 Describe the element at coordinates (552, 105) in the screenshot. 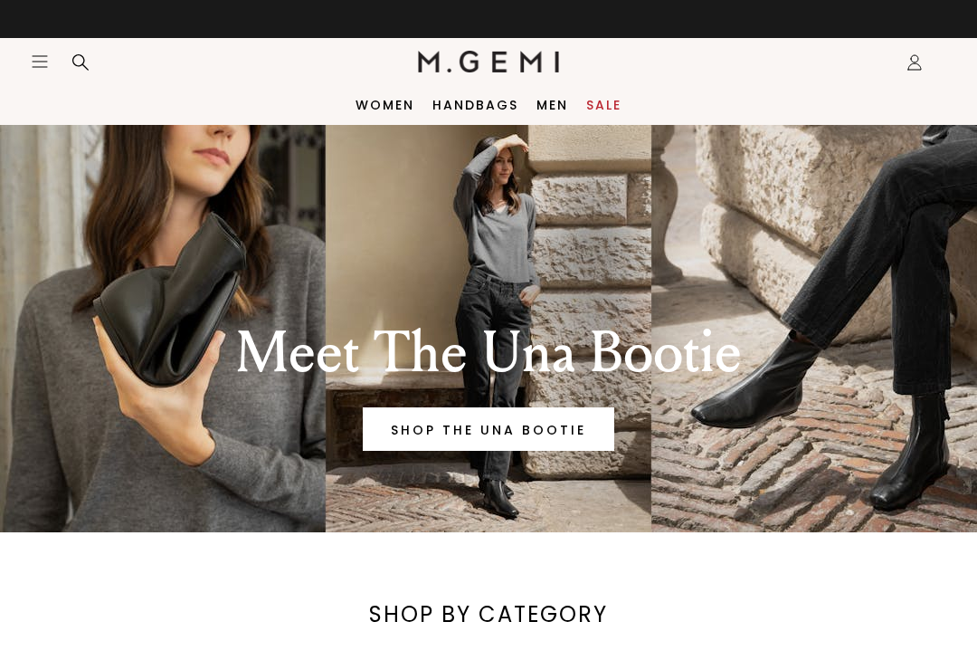

I see `a: Men` at that location.